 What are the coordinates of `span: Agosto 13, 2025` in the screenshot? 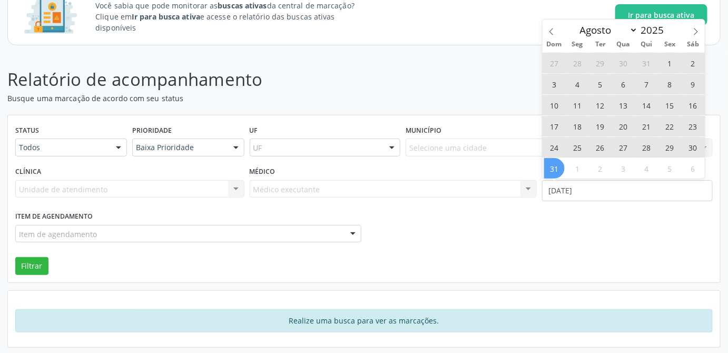 It's located at (623, 105).